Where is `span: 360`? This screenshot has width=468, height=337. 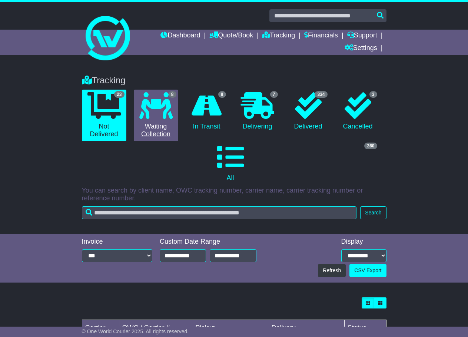
span: 360 is located at coordinates (370, 146).